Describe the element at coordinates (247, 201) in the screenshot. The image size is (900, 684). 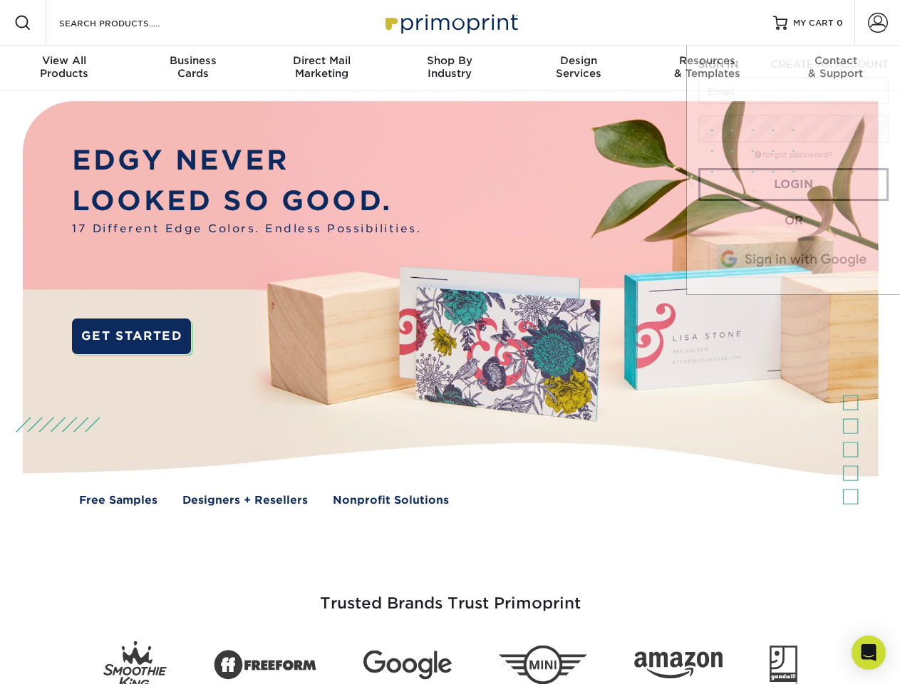
I see `p: LOOKED SO GOOD.` at that location.